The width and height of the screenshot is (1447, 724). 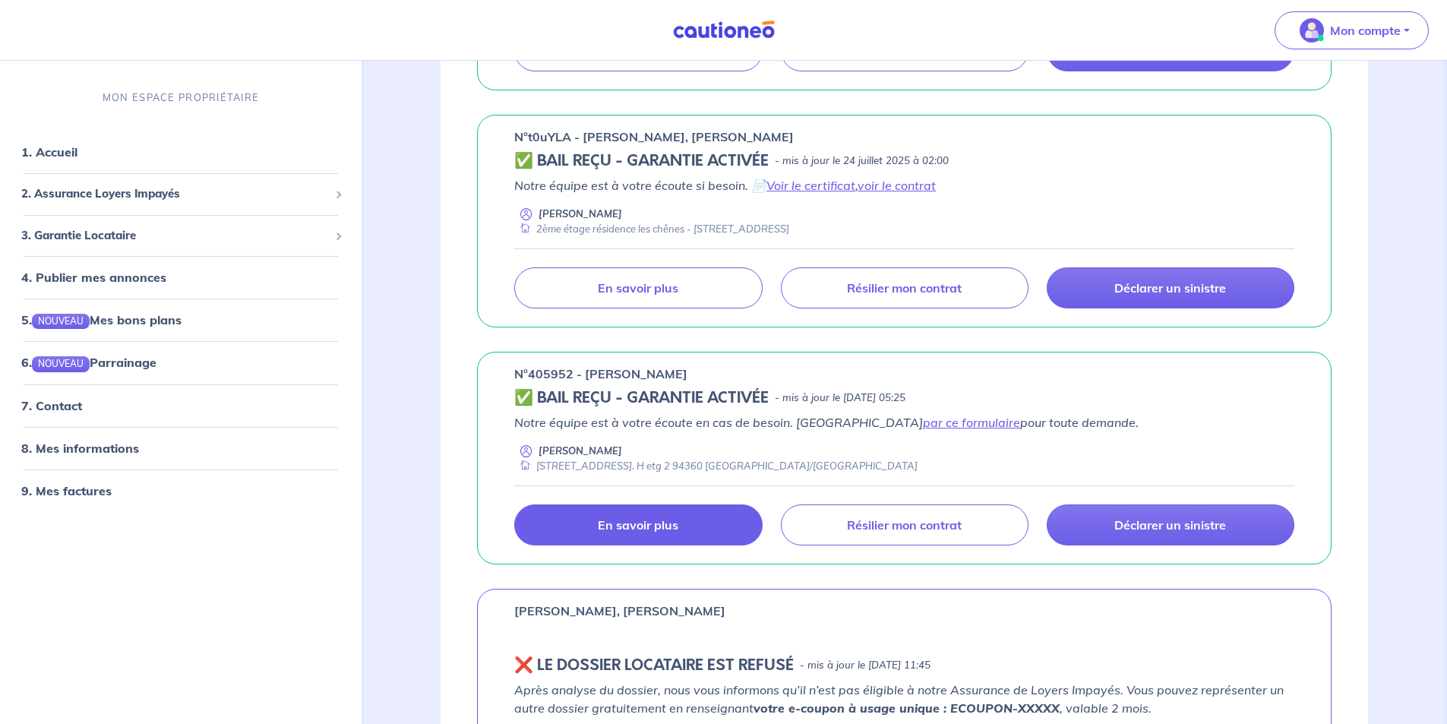 I want to click on a: 6.NOUVEAUParrainage, so click(x=89, y=363).